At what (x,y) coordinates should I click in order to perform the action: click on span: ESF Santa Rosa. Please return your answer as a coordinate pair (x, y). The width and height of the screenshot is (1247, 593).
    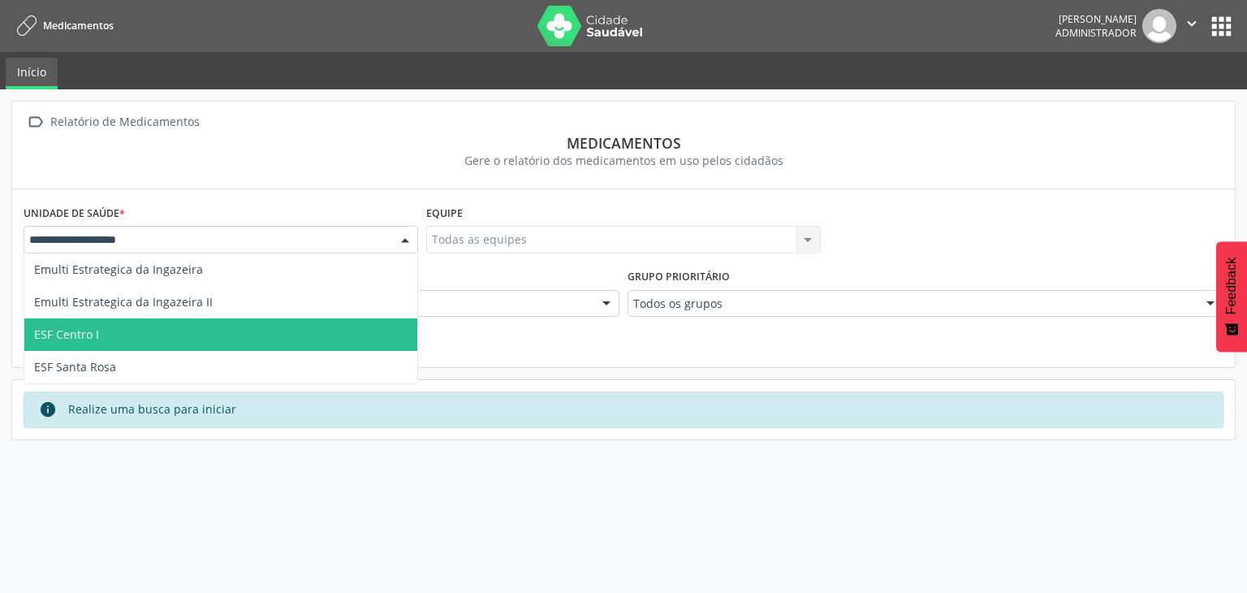
    Looking at the image, I should click on (75, 366).